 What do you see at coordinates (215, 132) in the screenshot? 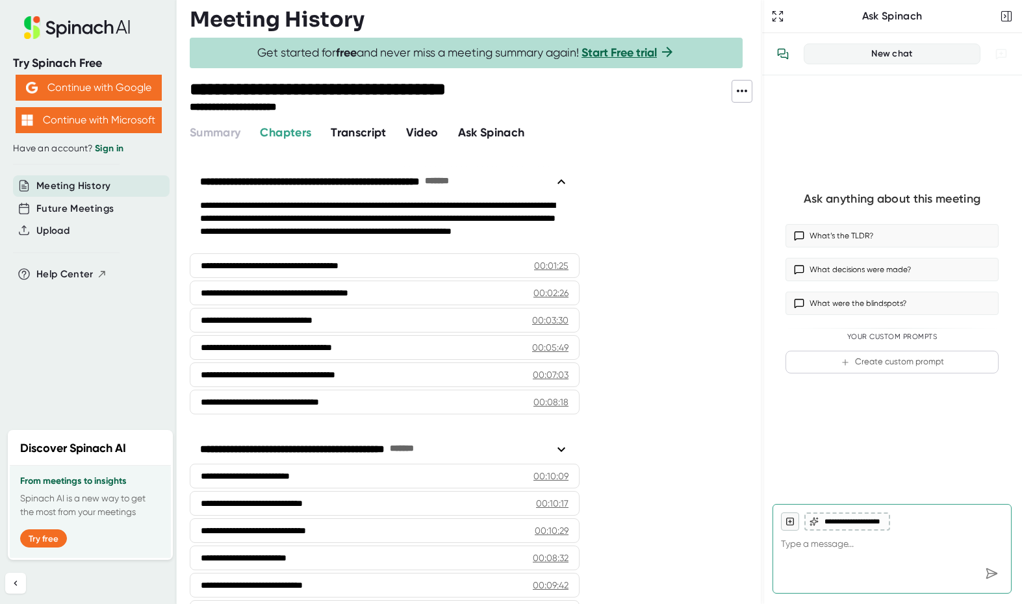
I see `button: Summary` at bounding box center [215, 132].